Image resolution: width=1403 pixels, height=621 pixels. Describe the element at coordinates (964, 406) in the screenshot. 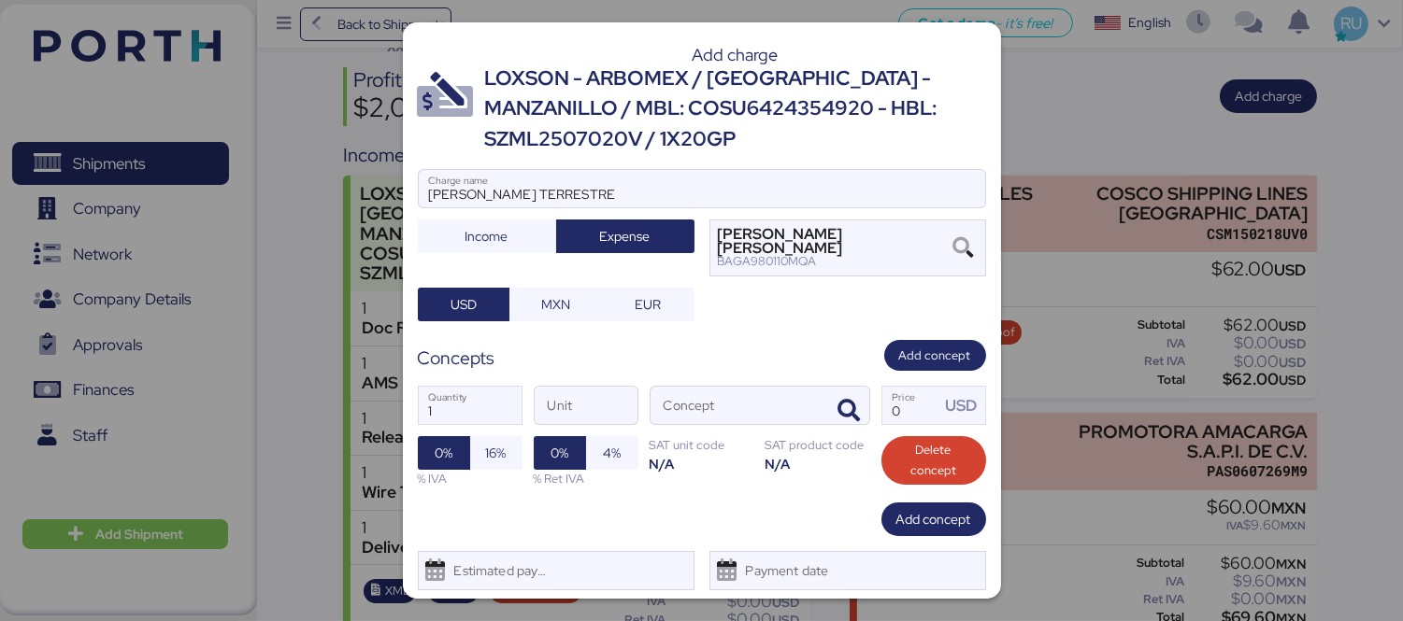

I see `div: USD` at that location.